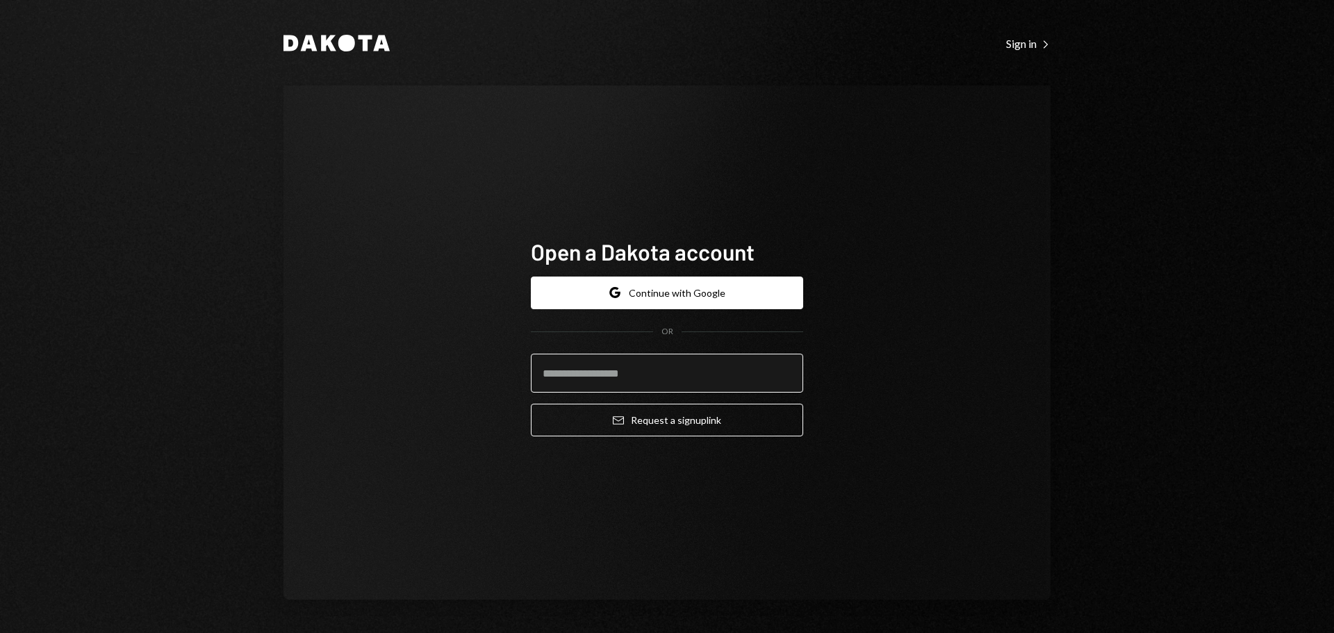 The image size is (1334, 633). What do you see at coordinates (1028, 44) in the screenshot?
I see `div: Sign in` at bounding box center [1028, 44].